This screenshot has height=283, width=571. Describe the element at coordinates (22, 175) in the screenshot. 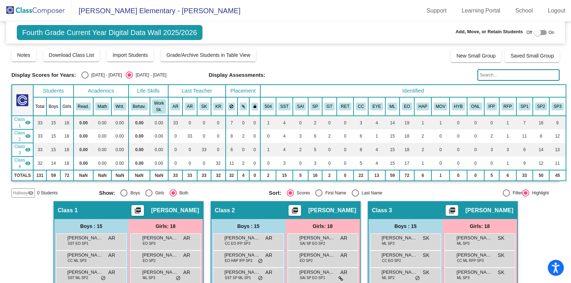

I see `td: TOTALS` at that location.